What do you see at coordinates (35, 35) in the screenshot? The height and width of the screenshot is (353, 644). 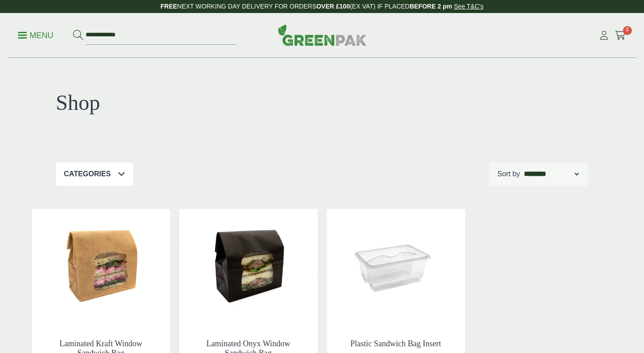 I see `p: Menu` at bounding box center [35, 35].